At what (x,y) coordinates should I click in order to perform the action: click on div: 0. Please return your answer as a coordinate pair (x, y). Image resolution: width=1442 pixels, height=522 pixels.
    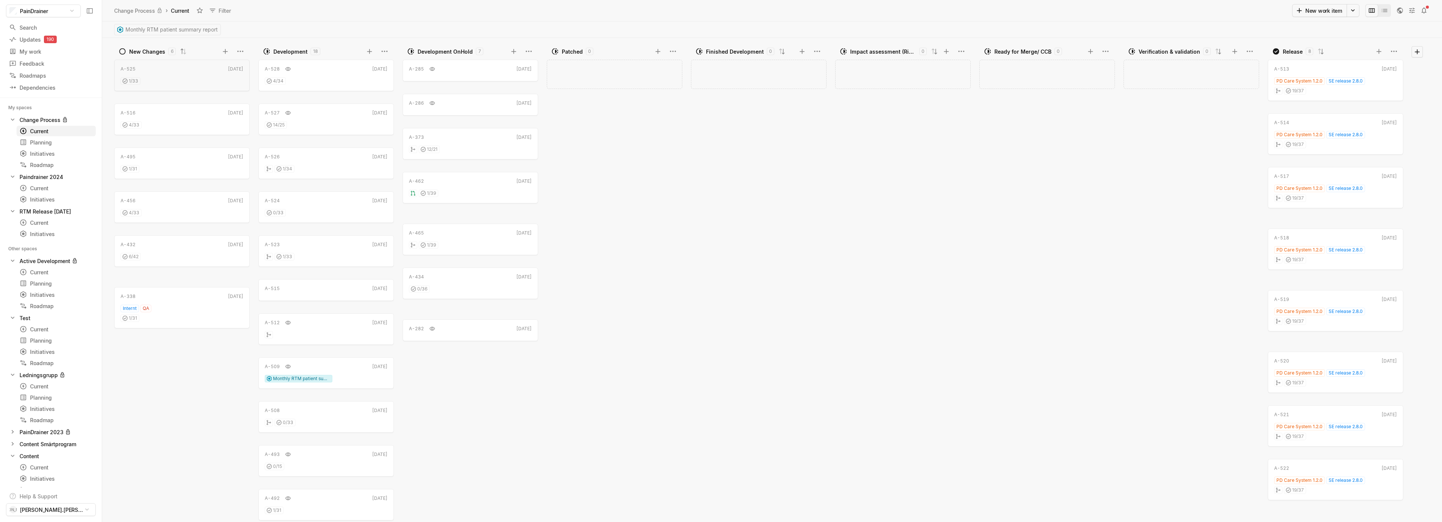
    Looking at the image, I should click on (923, 51).